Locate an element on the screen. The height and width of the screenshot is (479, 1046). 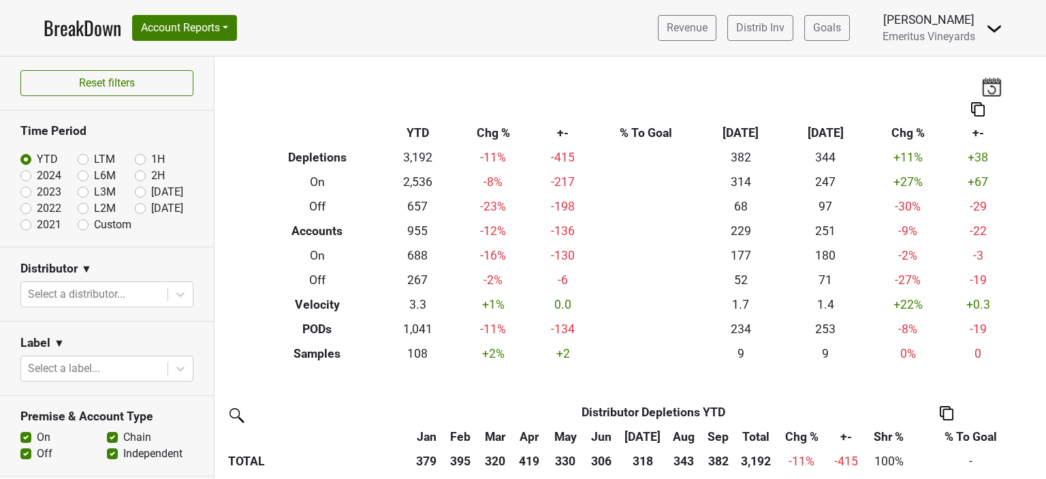
th: May: activate to sort column ascending is located at coordinates (565, 436).